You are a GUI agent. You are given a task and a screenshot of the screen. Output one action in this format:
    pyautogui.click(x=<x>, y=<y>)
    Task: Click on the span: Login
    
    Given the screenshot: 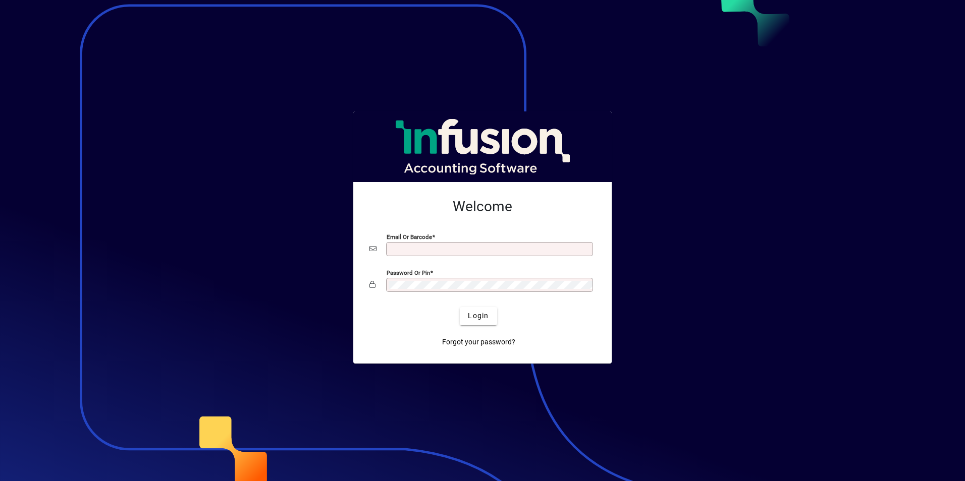 What is the action you would take?
    pyautogui.click(x=478, y=316)
    